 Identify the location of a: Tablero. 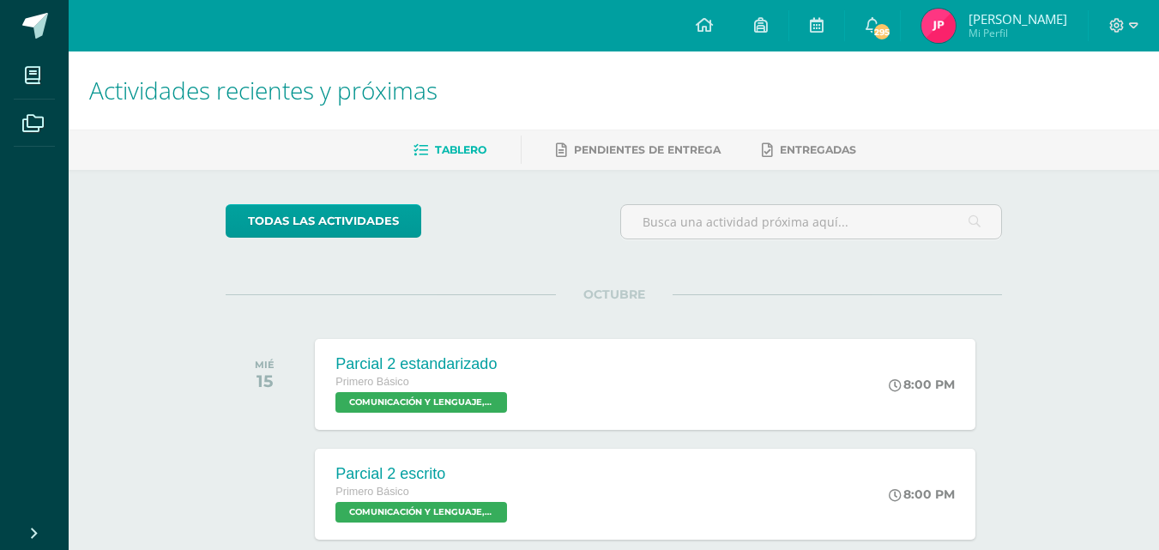
(450, 150).